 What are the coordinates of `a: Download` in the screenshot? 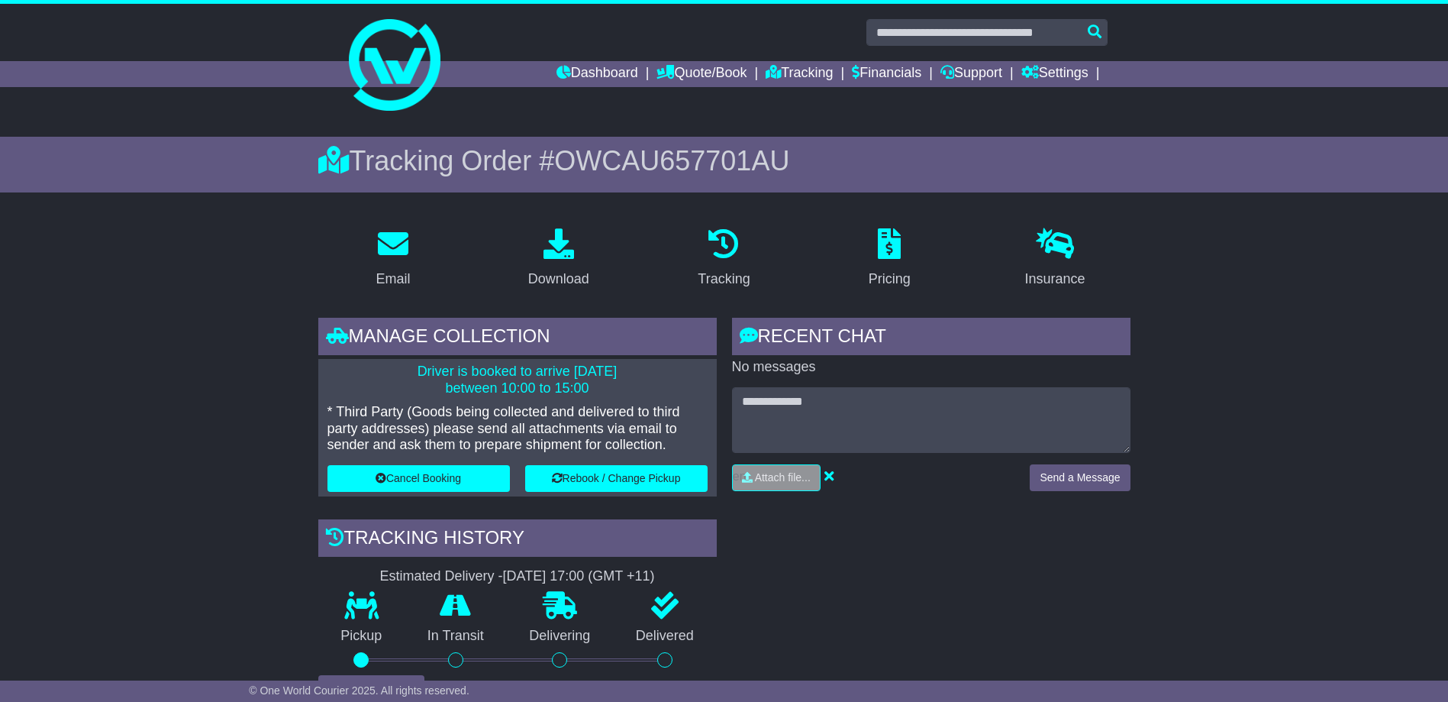 It's located at (559, 259).